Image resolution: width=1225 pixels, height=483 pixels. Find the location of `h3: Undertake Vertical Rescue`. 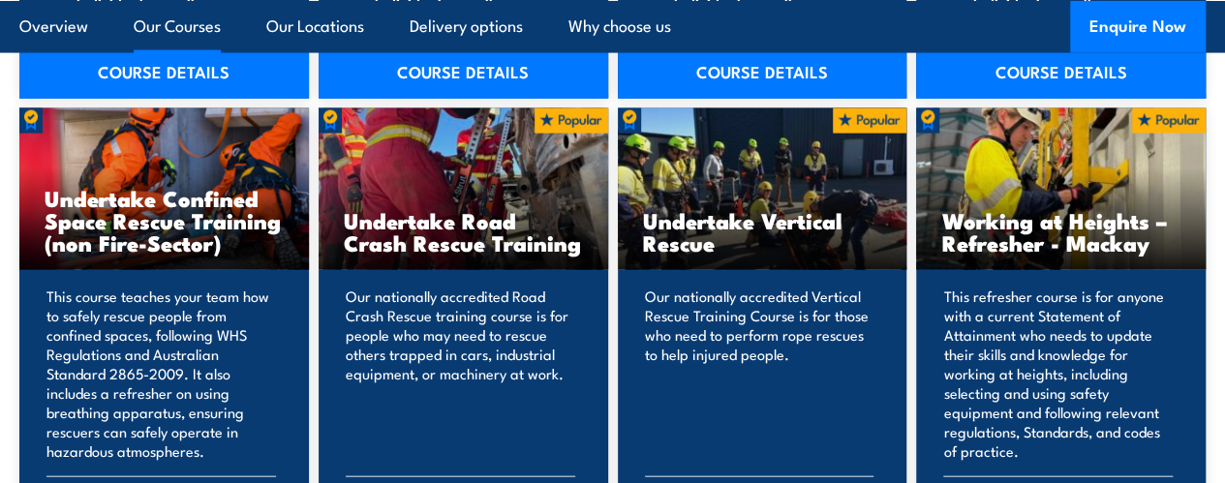

h3: Undertake Vertical Rescue is located at coordinates (762, 231).